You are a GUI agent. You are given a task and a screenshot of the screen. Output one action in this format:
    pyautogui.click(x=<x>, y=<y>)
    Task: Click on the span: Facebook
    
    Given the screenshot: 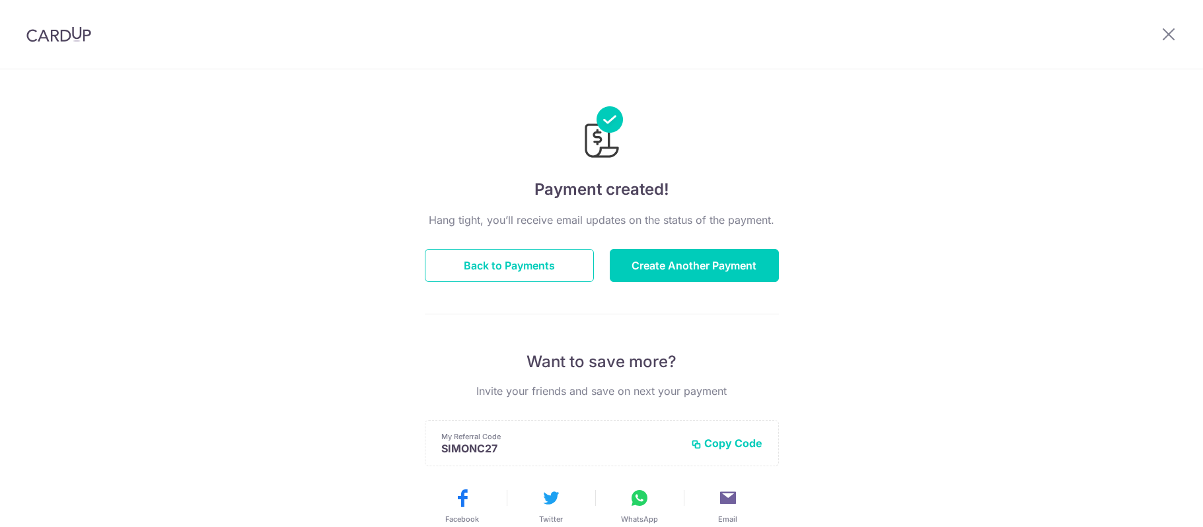 What is the action you would take?
    pyautogui.click(x=462, y=519)
    